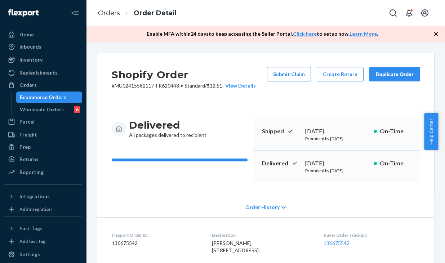 The height and width of the screenshot is (263, 445). Describe the element at coordinates (39, 73) in the screenshot. I see `div: Replenishments` at that location.